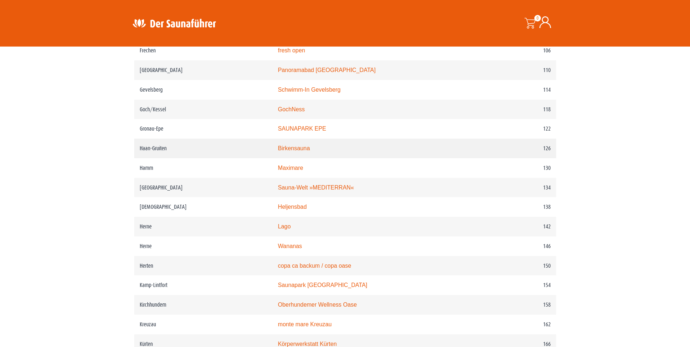  Describe the element at coordinates (518, 168) in the screenshot. I see `td: 130` at that location.